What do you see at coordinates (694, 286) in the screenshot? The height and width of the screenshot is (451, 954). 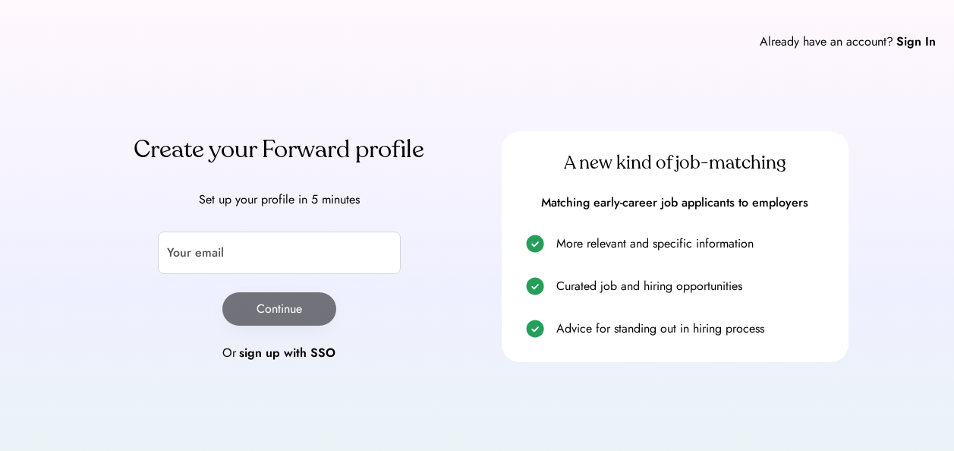 I see `div: Curated job and hiring opportunities` at bounding box center [694, 286].